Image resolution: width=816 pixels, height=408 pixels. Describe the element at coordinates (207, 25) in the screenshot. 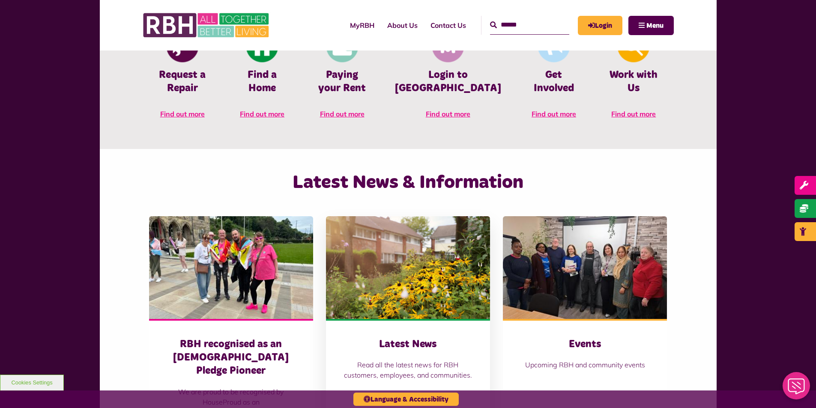

I see `img: RBH` at that location.